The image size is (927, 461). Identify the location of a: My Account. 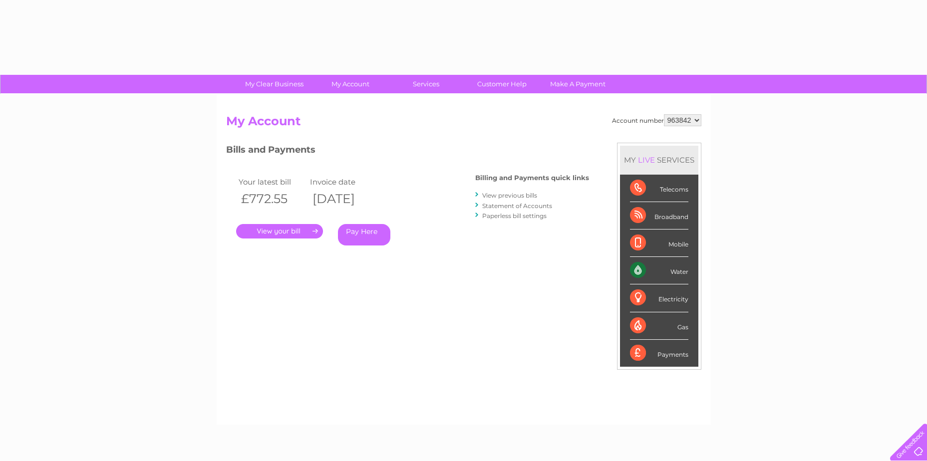
(350, 84).